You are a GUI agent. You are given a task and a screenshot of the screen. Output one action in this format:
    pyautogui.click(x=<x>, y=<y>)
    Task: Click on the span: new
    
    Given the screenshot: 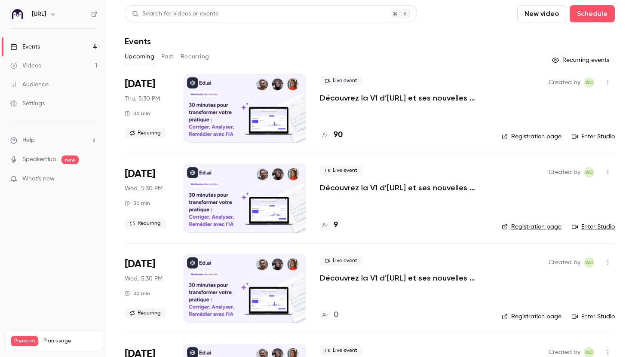 What is the action you would take?
    pyautogui.click(x=70, y=160)
    